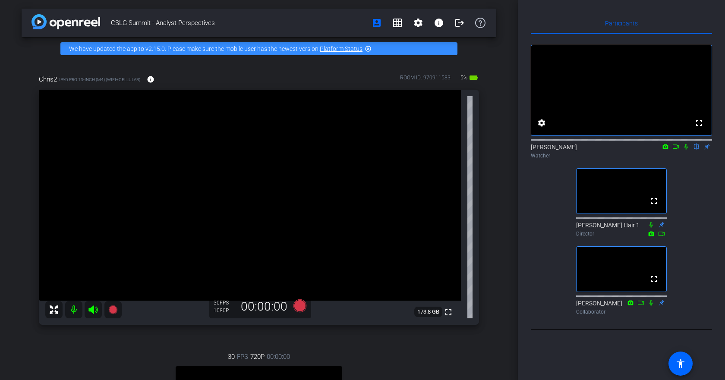 This screenshot has width=725, height=380. I want to click on mat-icon: account_box, so click(377, 23).